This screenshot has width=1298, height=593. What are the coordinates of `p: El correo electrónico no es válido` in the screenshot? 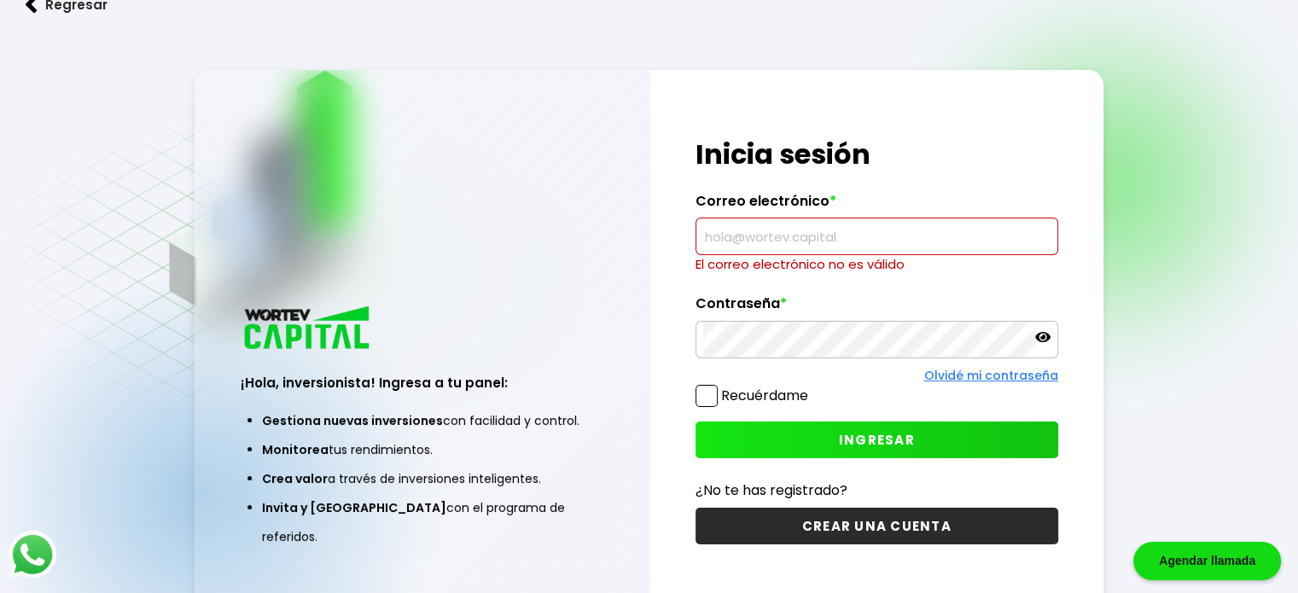 It's located at (877, 265).